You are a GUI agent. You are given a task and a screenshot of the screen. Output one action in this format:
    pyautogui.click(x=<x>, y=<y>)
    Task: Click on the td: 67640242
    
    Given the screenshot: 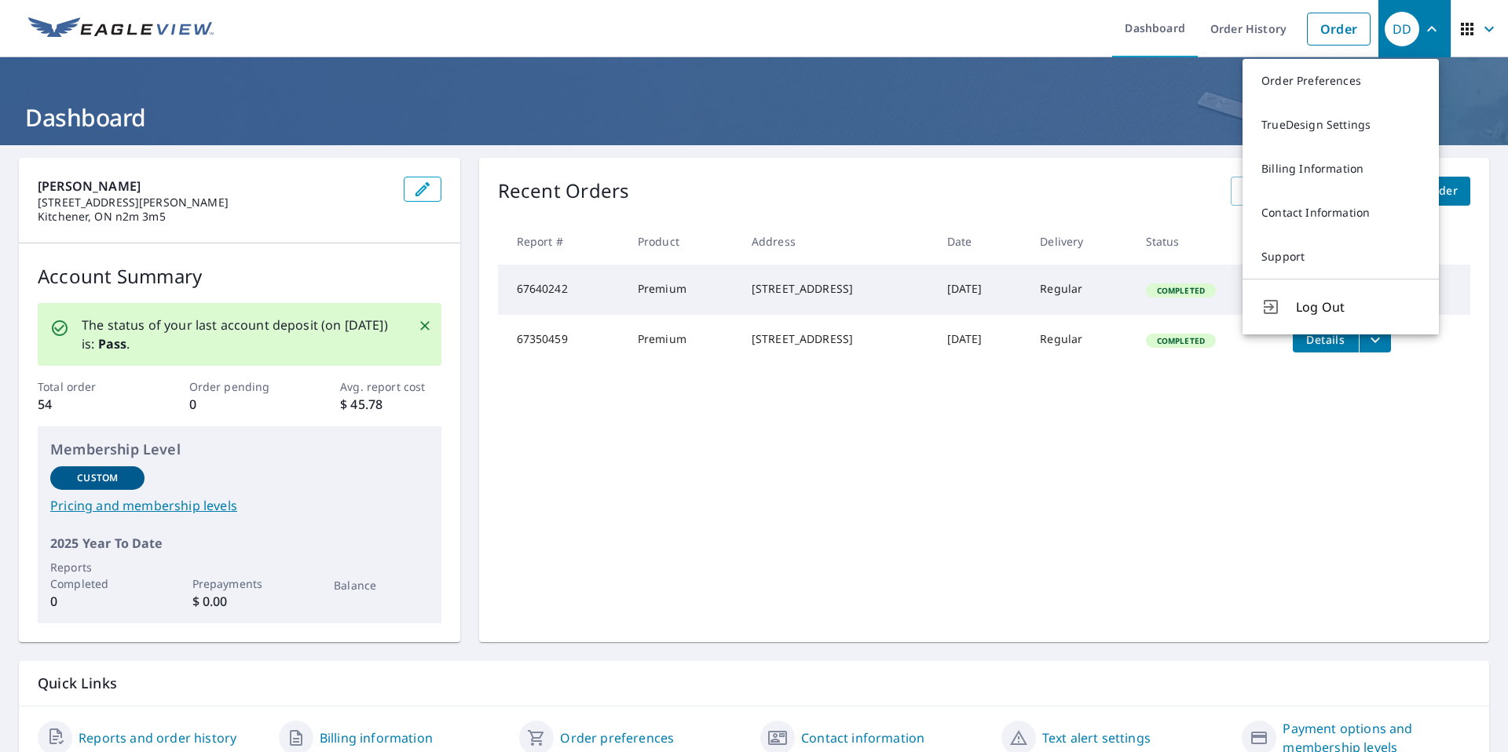 What is the action you would take?
    pyautogui.click(x=562, y=290)
    